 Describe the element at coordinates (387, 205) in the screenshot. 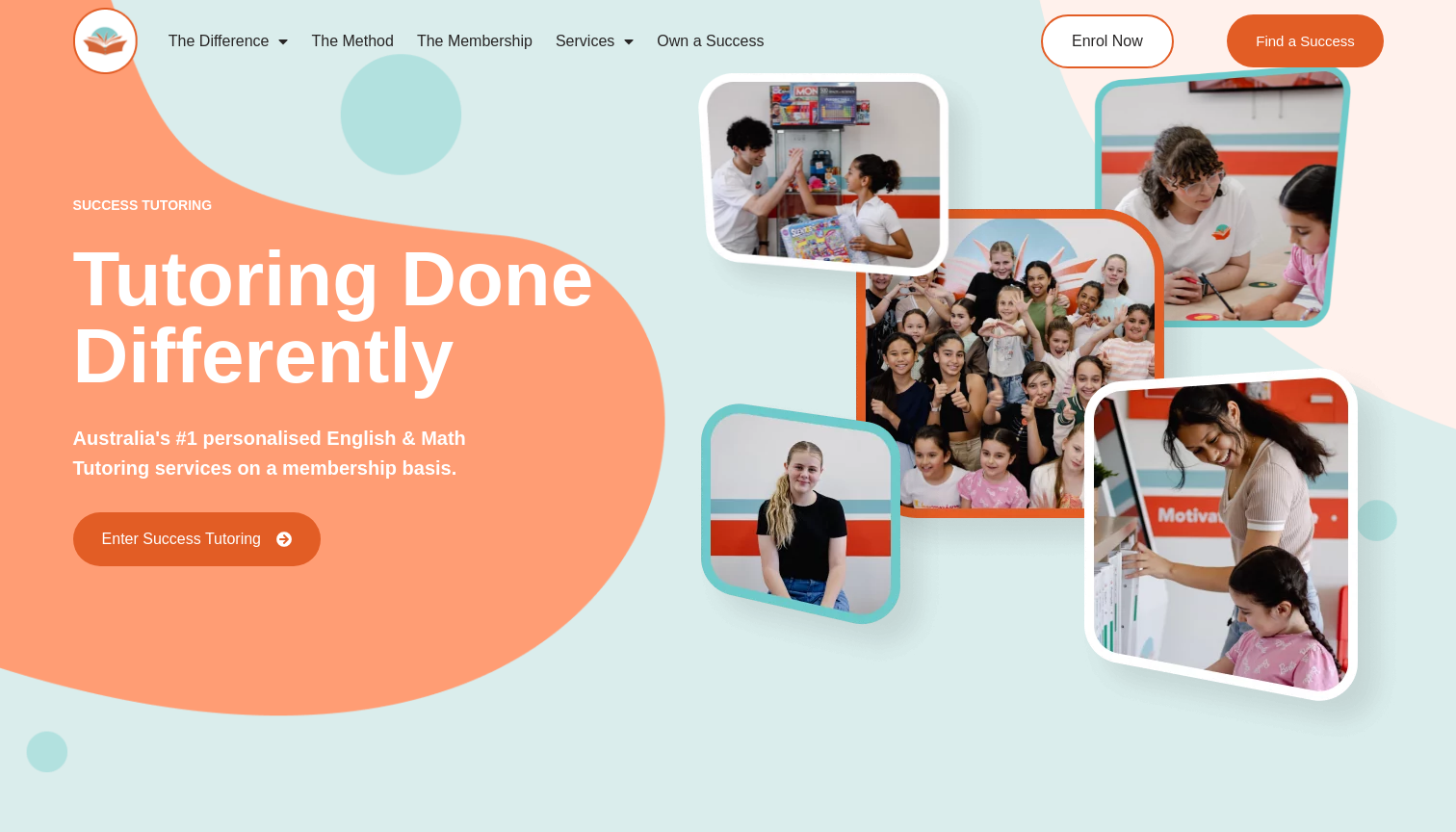

I see `p: success tutoring` at that location.